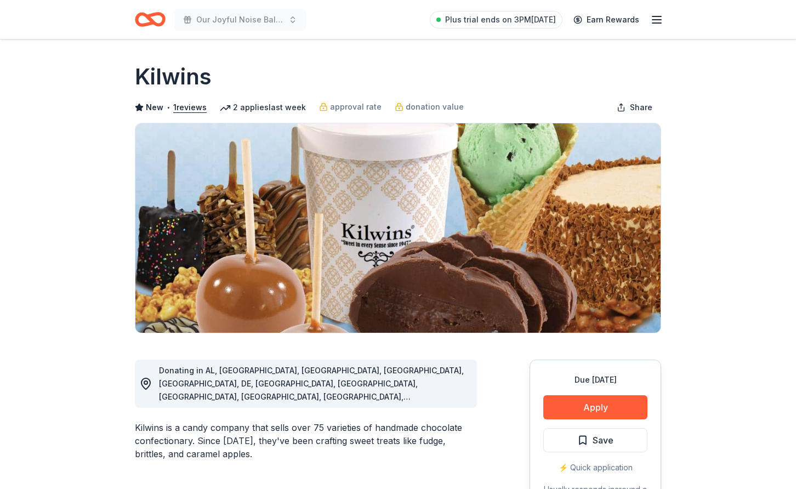 This screenshot has width=796, height=489. What do you see at coordinates (155, 107) in the screenshot?
I see `span: New` at bounding box center [155, 107].